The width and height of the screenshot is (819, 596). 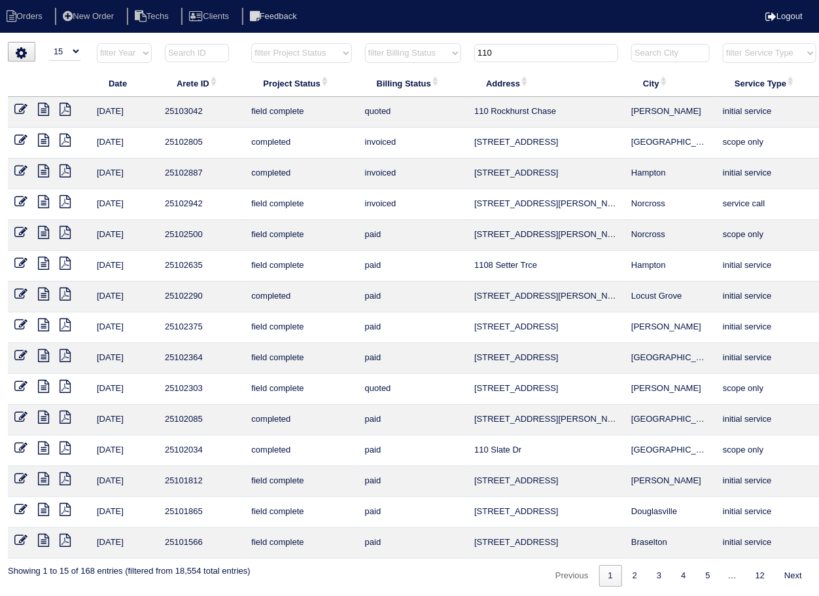 I want to click on td: Hampton, so click(x=671, y=173).